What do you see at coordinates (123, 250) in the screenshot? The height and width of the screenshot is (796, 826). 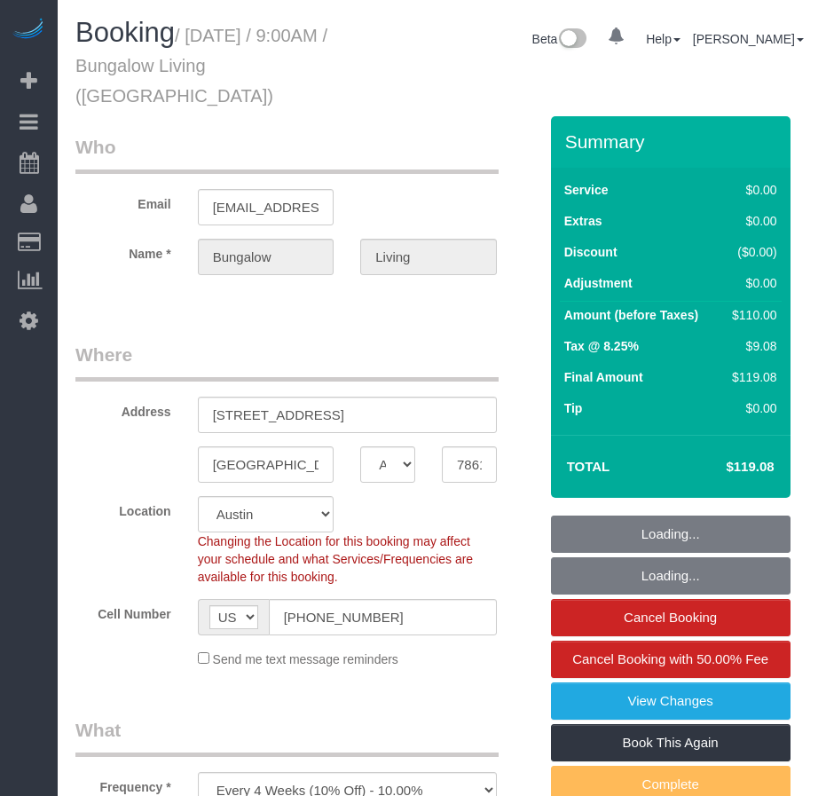 I see `label: Name *` at bounding box center [123, 250].